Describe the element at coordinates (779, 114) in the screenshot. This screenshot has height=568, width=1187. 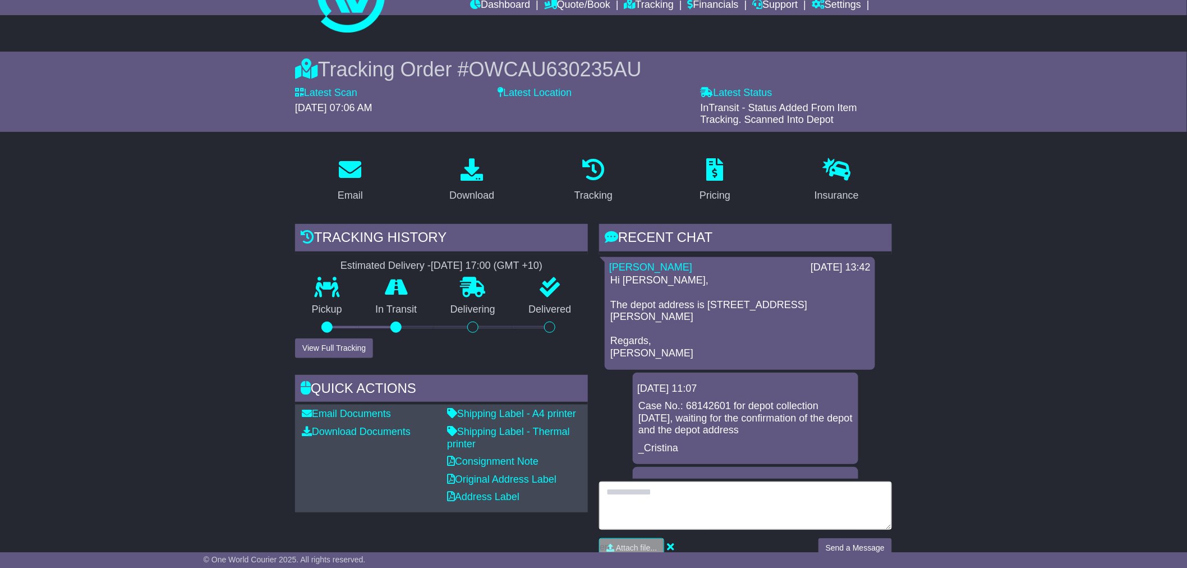
I see `span: InTransit - Status Added From Item Tracking. Scanned Into Depot` at that location.